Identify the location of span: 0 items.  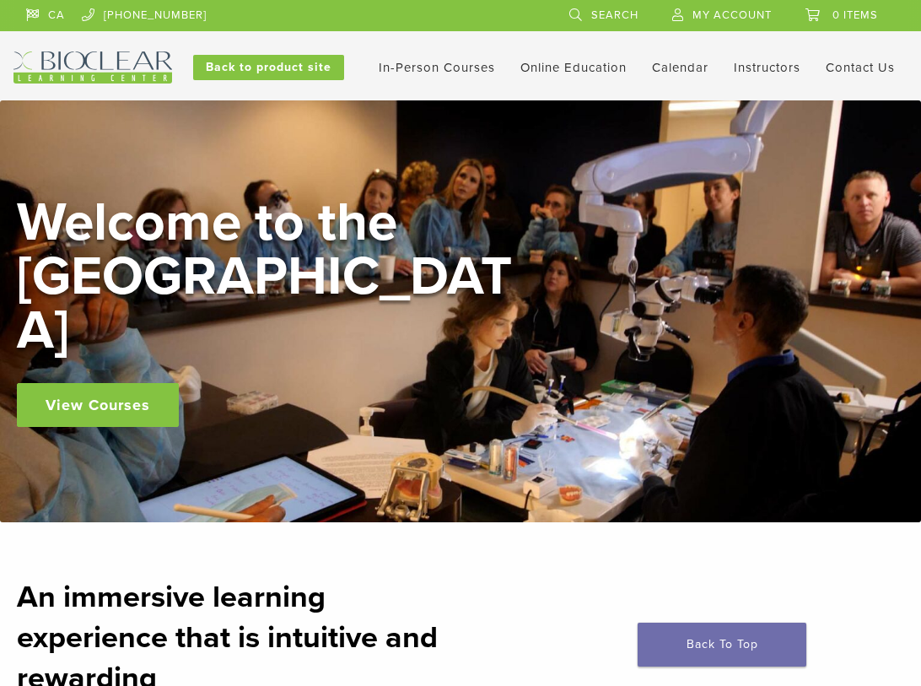
(855, 15).